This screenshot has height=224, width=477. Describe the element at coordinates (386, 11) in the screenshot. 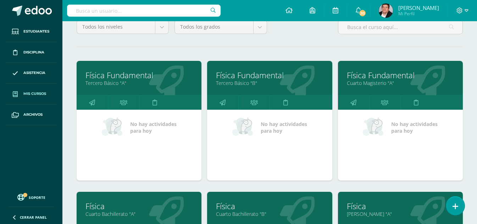

I see `img: 8bea78a11afb96288084d23884a19f38.png` at that location.